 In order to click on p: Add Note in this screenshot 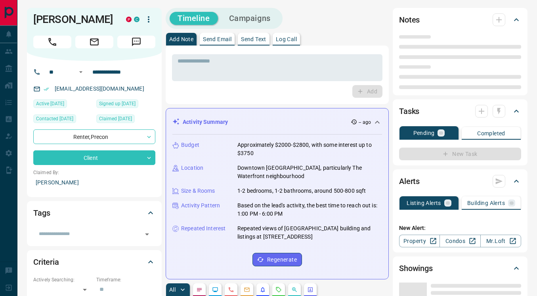, I will do `click(181, 39)`.